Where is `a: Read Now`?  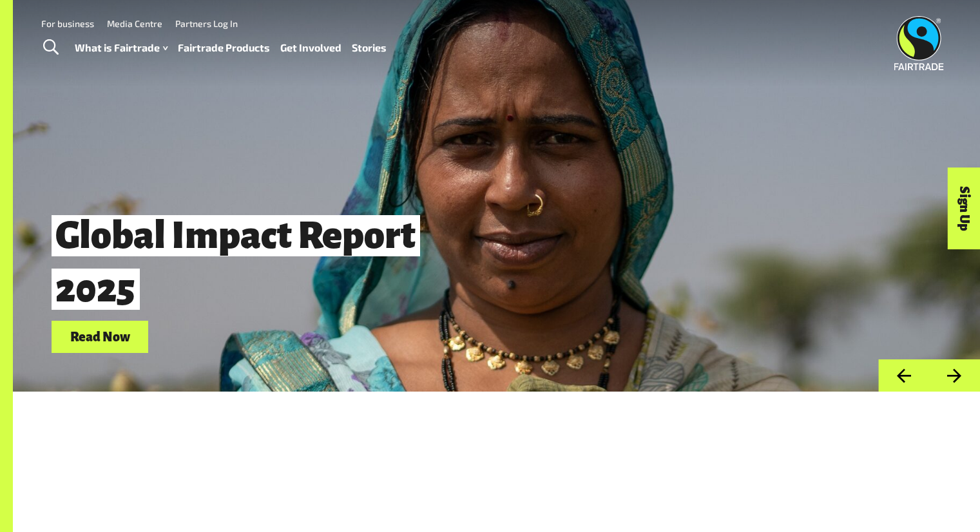
a: Read Now is located at coordinates (100, 337).